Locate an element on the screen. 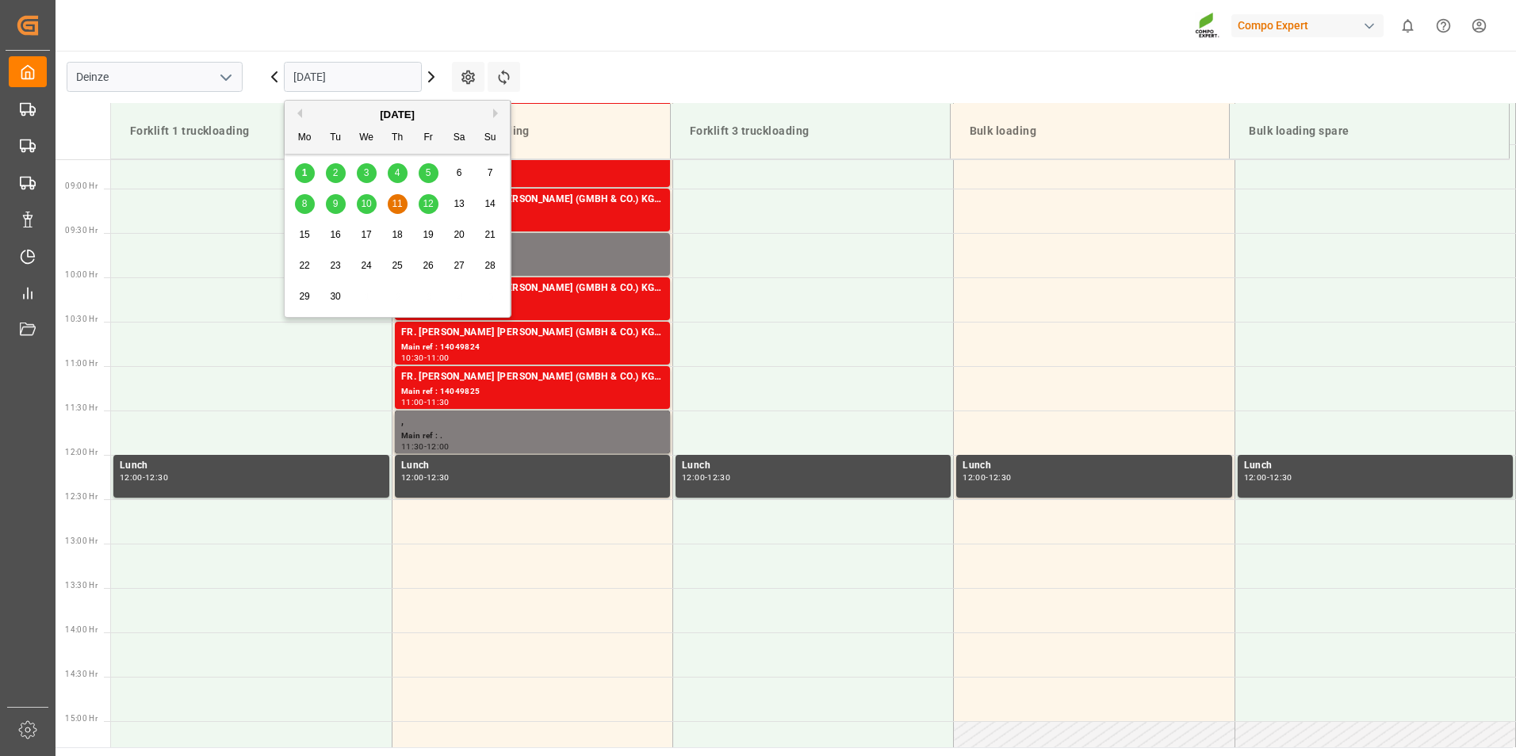 Image resolution: width=1516 pixels, height=756 pixels. img: Screenshot%202023-09-29%20at%2010.02.21.png_1712312052.png is located at coordinates (1207, 25).